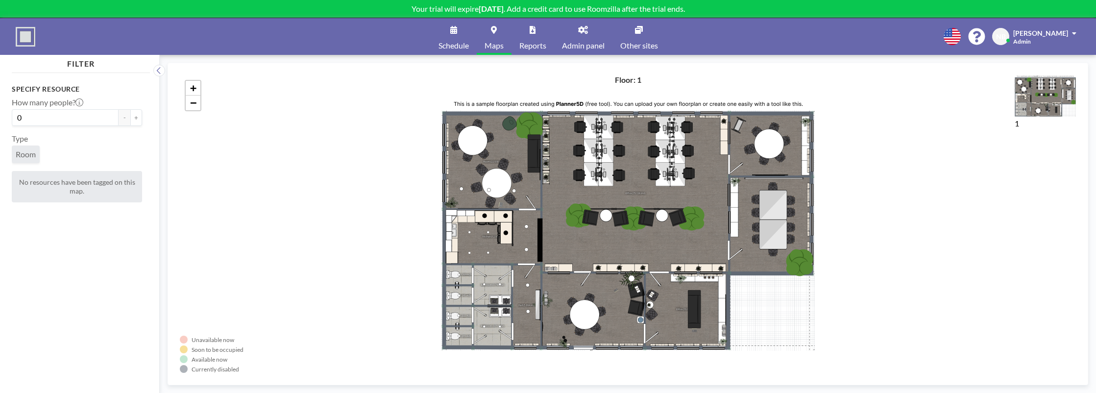  What do you see at coordinates (213, 339) in the screenshot?
I see `div: Unavailable now` at bounding box center [213, 339].